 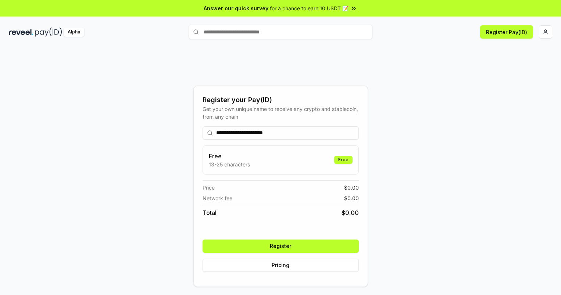 I want to click on img: pay_id, so click(x=49, y=32).